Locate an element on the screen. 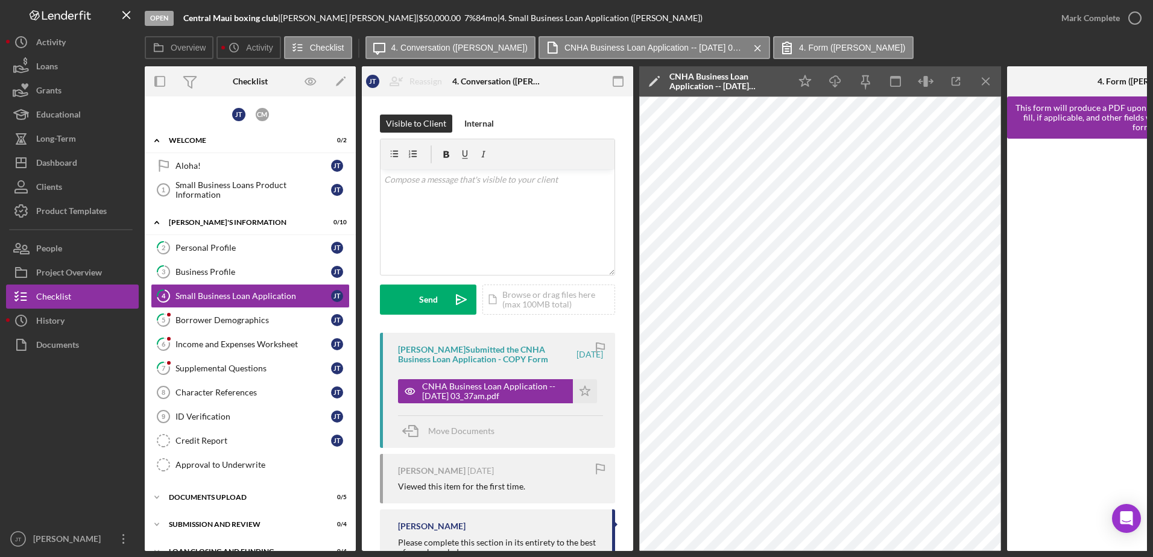 The height and width of the screenshot is (557, 1153). tspan: 4 is located at coordinates (163, 295).